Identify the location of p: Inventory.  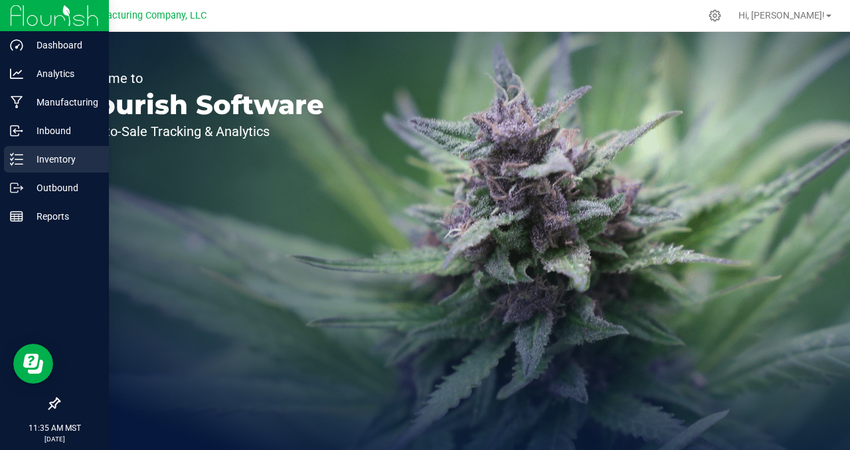
(63, 159).